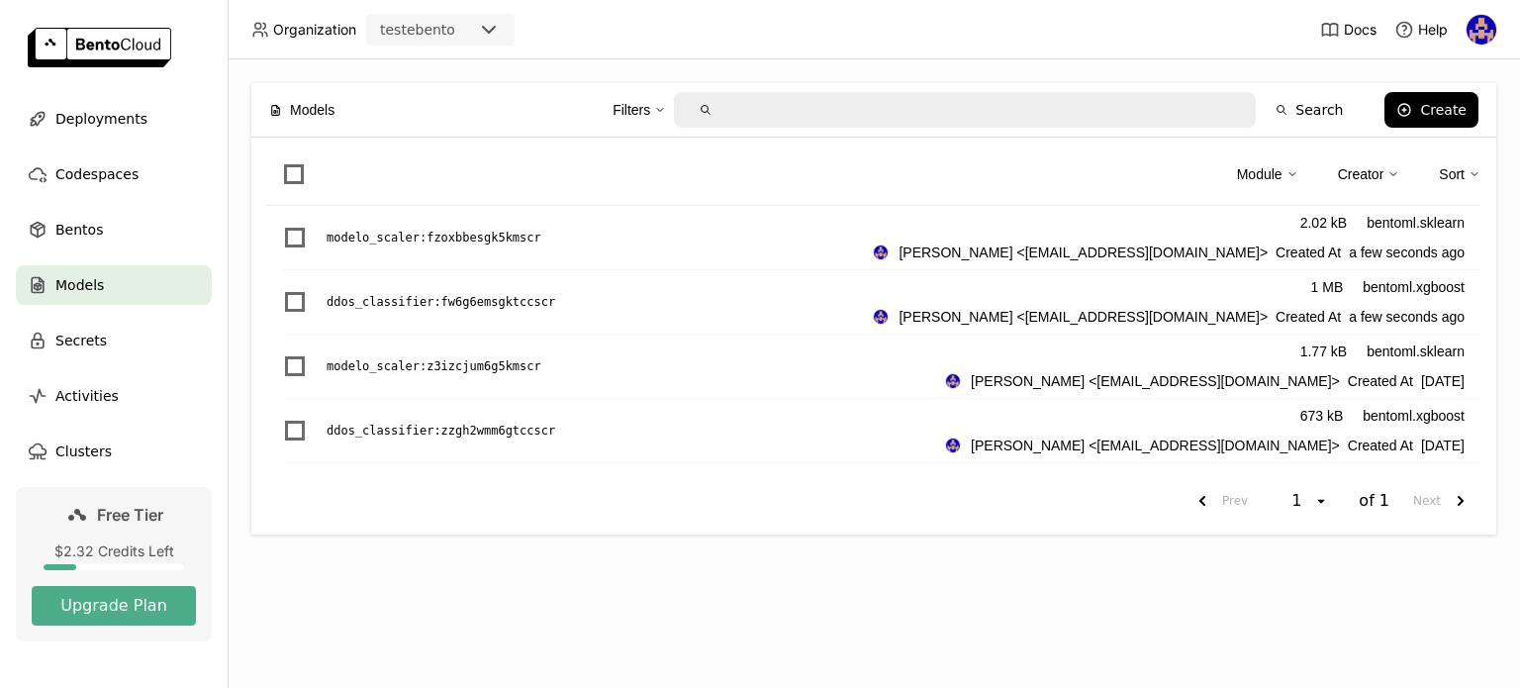  Describe the element at coordinates (99, 48) in the screenshot. I see `img: logo` at that location.